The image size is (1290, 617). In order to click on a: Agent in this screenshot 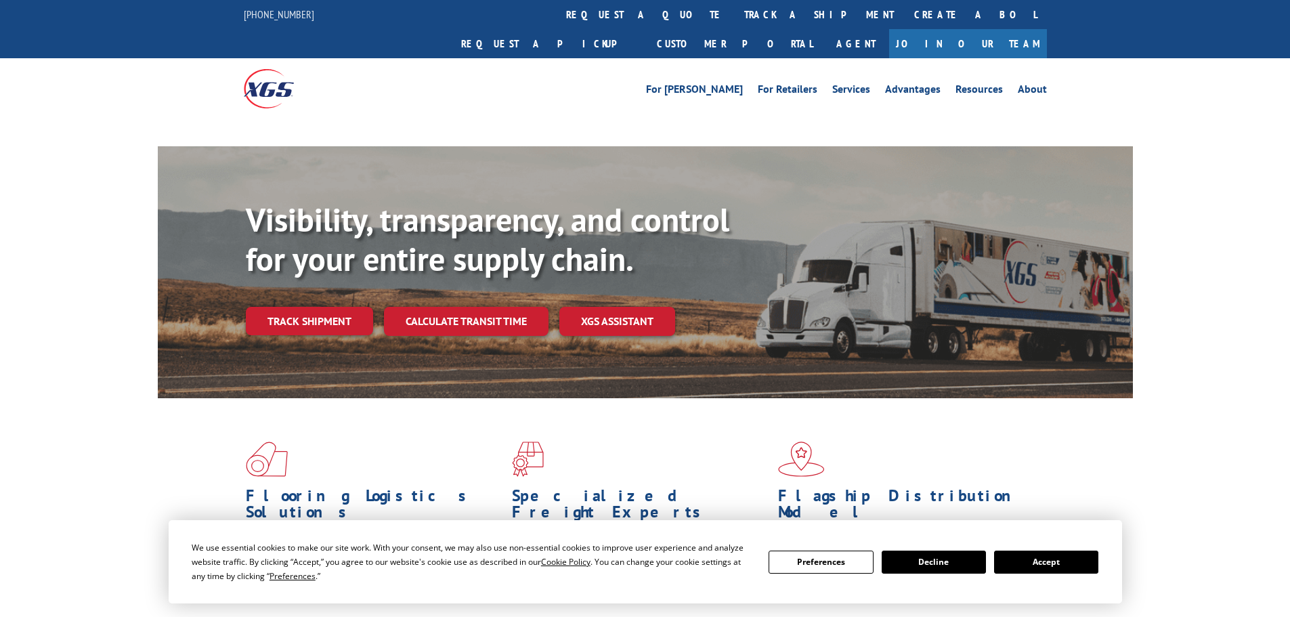, I will do `click(856, 43)`.